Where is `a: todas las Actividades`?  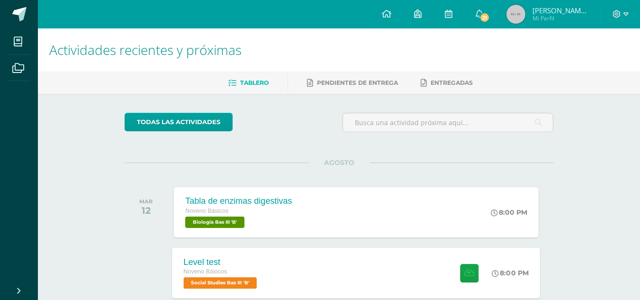 a: todas las Actividades is located at coordinates (179, 122).